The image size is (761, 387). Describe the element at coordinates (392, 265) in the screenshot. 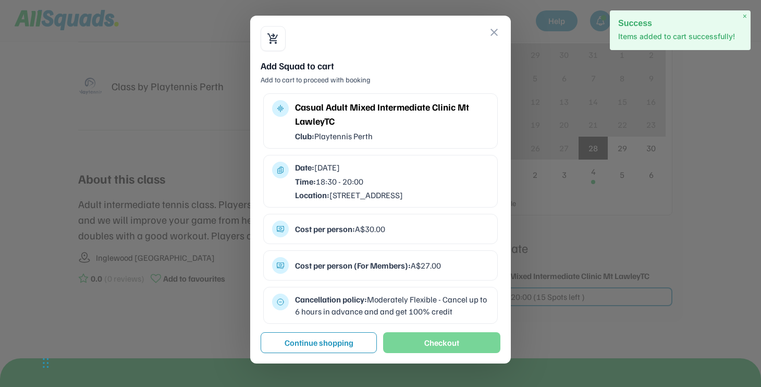

I see `div: A$27.00` at that location.